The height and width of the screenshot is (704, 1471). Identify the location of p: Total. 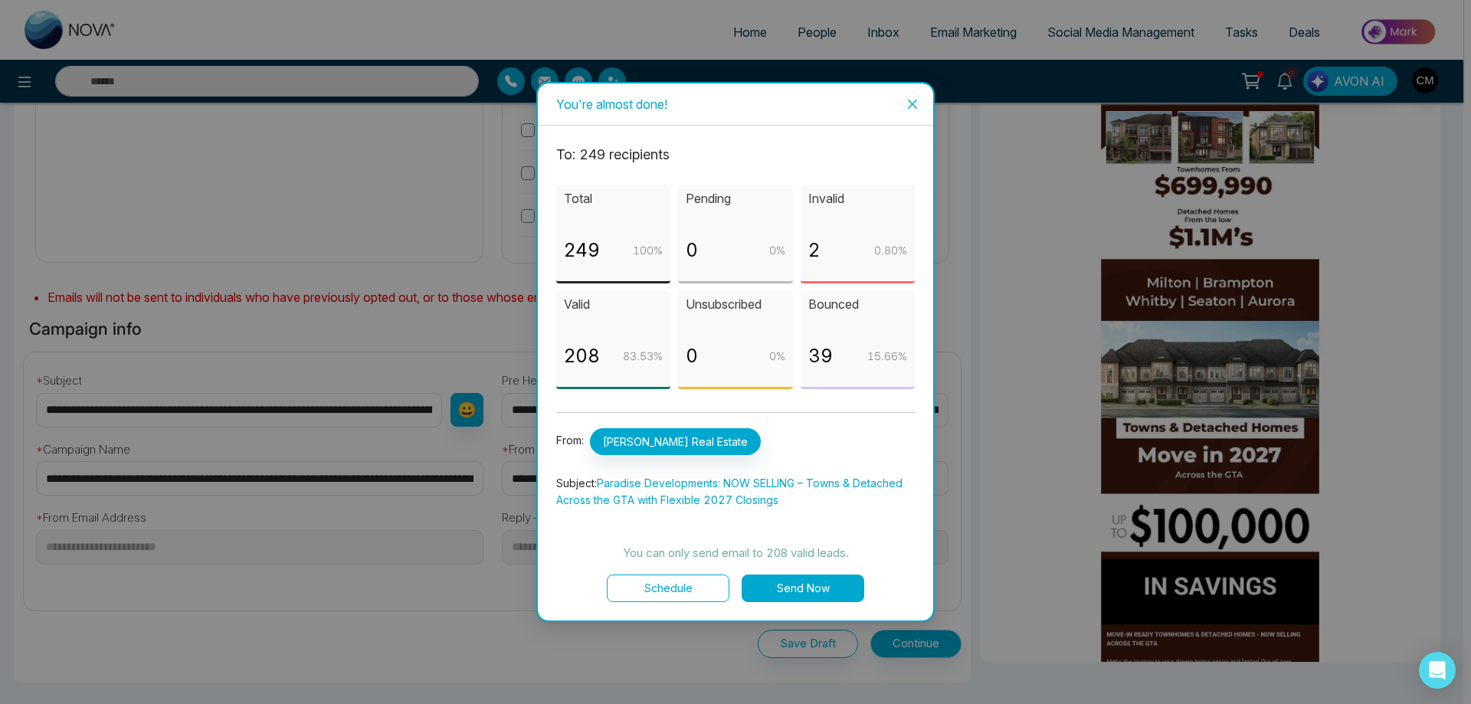
(613, 199).